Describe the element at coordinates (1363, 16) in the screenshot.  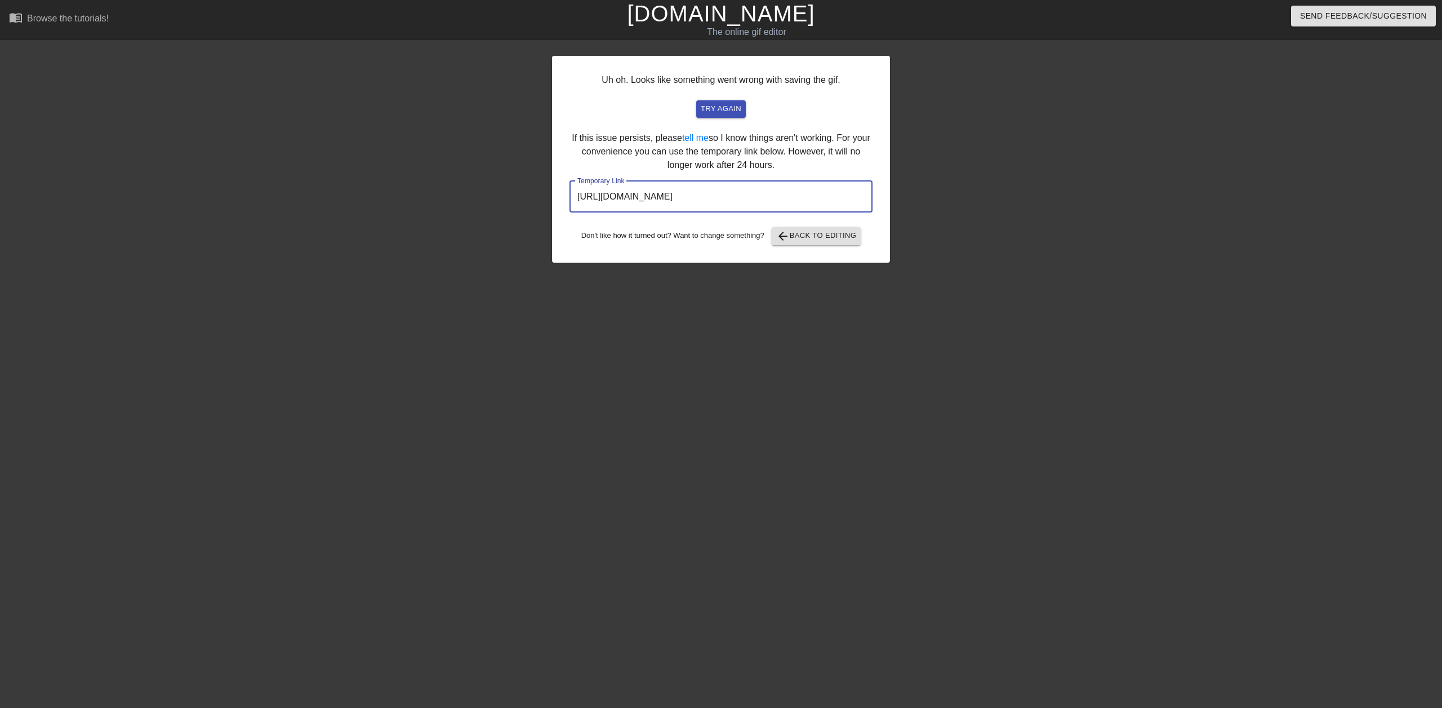
I see `span: Send Feedback/Suggestion` at that location.